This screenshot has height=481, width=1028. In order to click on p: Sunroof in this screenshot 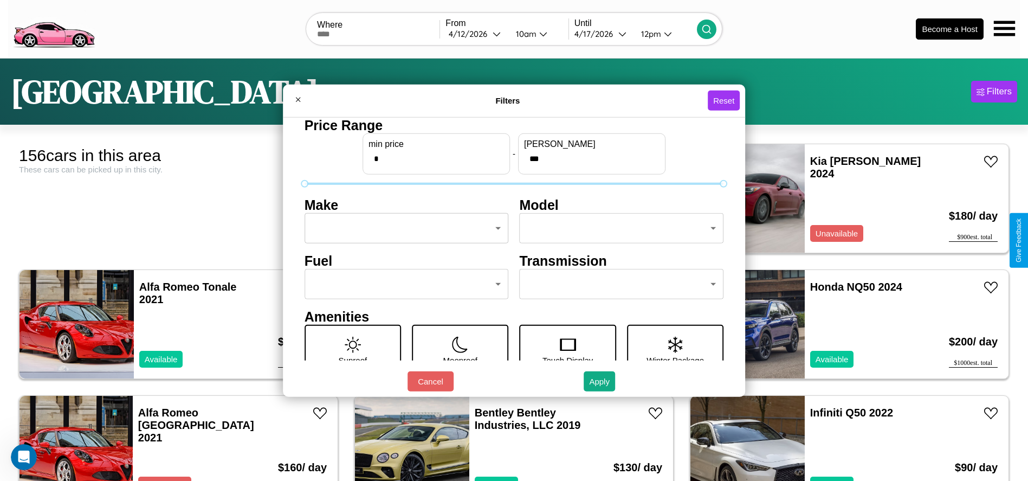, I will do `click(353, 359)`.